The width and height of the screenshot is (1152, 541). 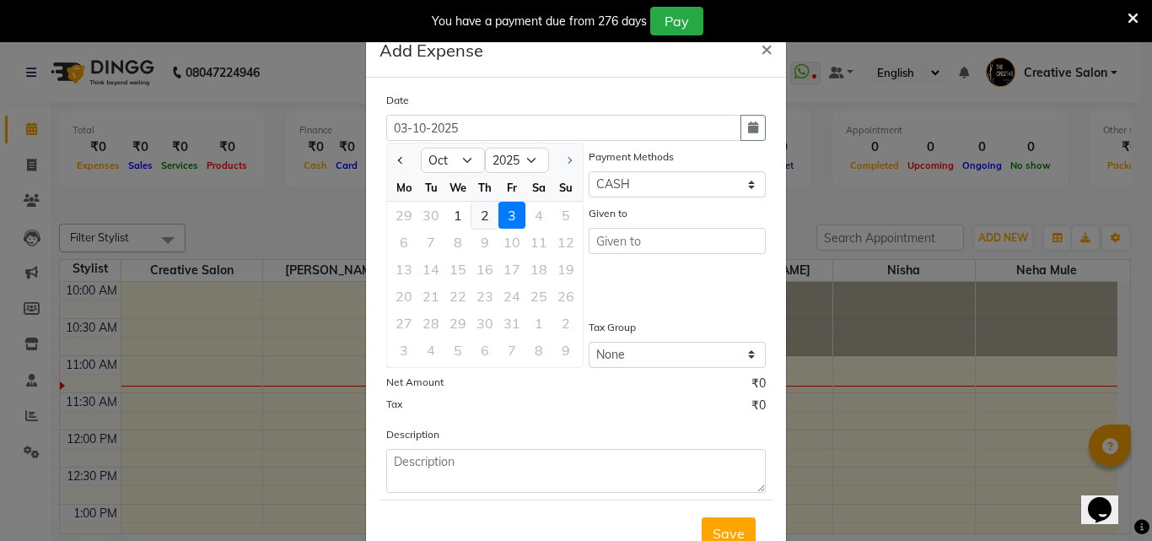 I want to click on div: Wednesday, October 1, 2025, so click(x=458, y=215).